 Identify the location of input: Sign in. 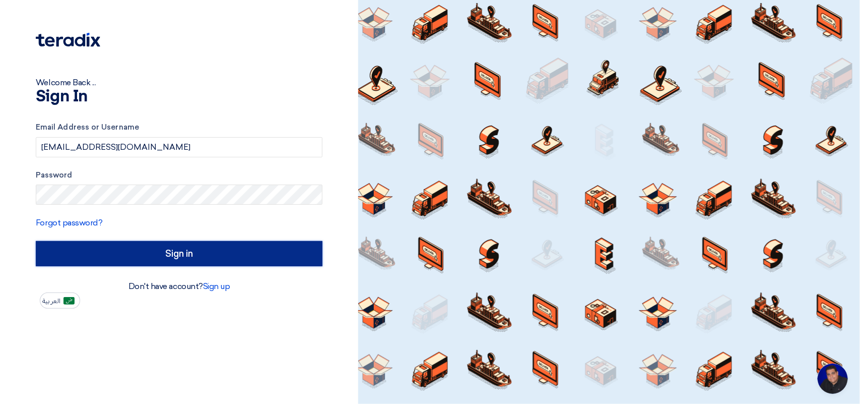
(179, 253).